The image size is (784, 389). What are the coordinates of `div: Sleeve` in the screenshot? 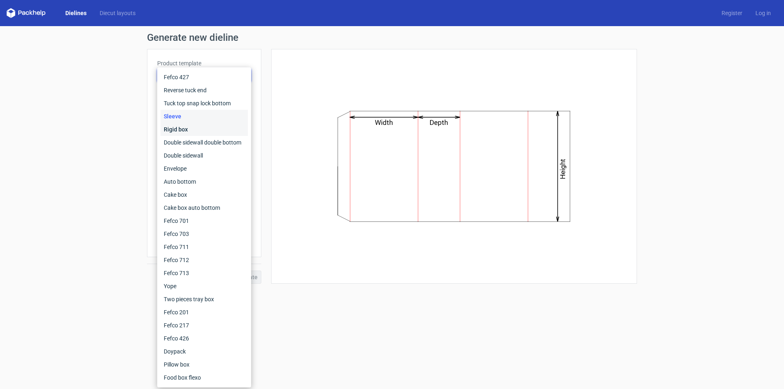 It's located at (204, 116).